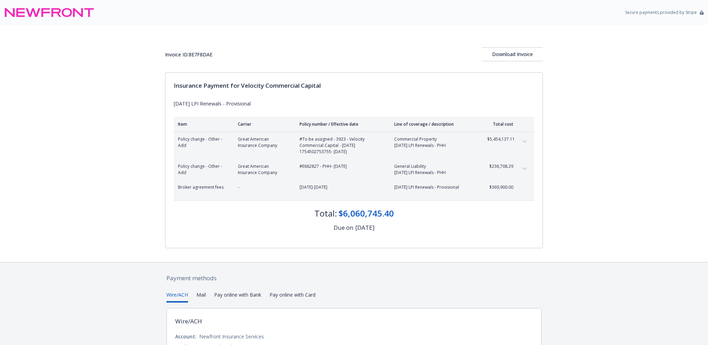 This screenshot has height=345, width=708. I want to click on span: Broker agreement fees, so click(202, 187).